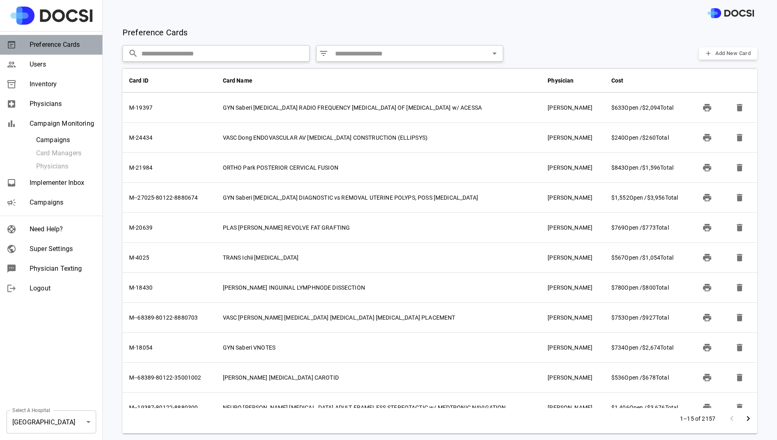 The height and width of the screenshot is (440, 777). I want to click on td: M--19387-80122-8880300, so click(169, 408).